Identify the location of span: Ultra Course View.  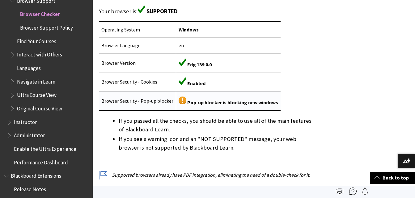
(37, 94).